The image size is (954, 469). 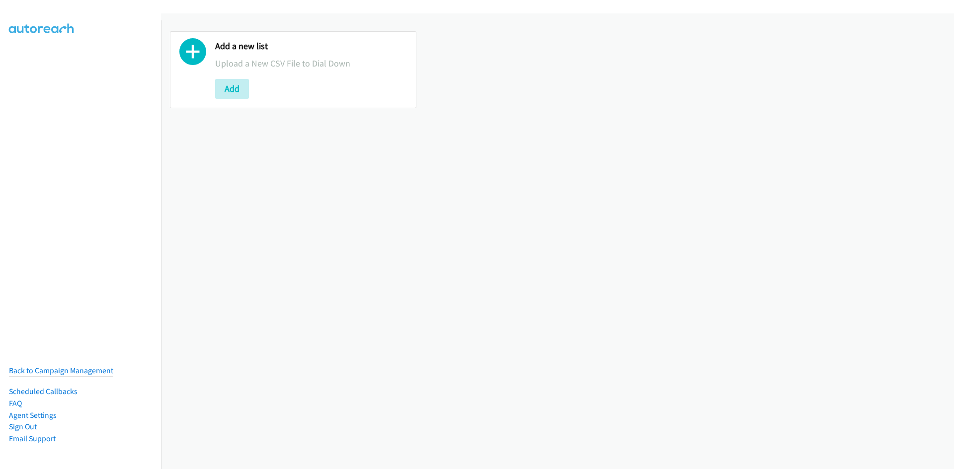 I want to click on a: FAQ, so click(x=15, y=403).